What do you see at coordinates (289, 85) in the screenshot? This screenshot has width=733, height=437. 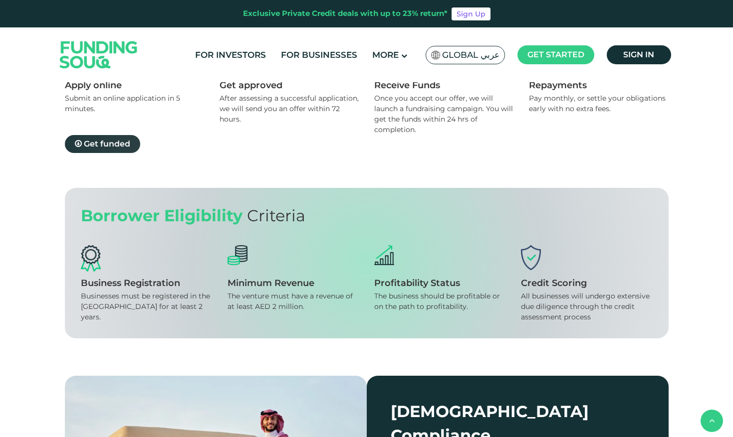 I see `div: Get approved` at bounding box center [289, 85].